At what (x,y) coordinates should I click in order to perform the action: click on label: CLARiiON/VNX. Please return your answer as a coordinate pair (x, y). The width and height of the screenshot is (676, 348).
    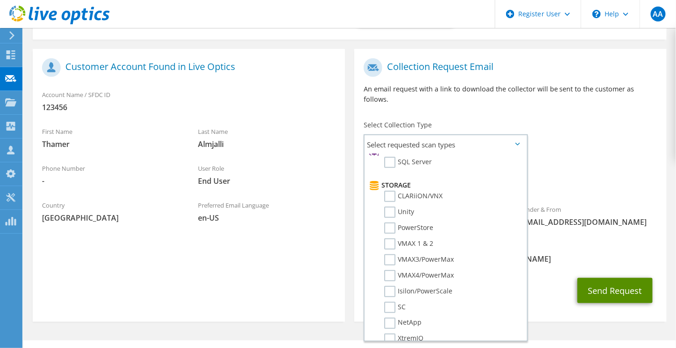
    Looking at the image, I should click on (413, 197).